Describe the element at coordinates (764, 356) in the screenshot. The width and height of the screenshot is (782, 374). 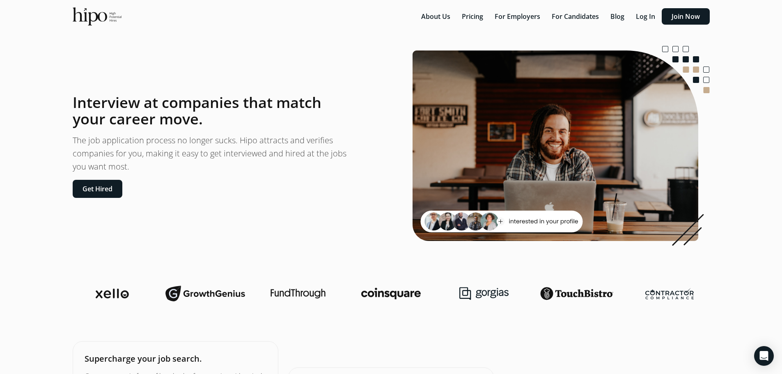
I see `div: Open Intercom Messenger` at that location.